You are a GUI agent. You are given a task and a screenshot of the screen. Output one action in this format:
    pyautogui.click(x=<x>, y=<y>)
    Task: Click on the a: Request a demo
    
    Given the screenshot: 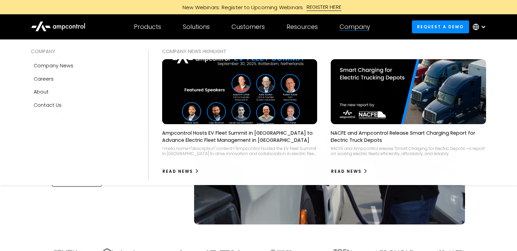 What is the action you would take?
    pyautogui.click(x=441, y=27)
    